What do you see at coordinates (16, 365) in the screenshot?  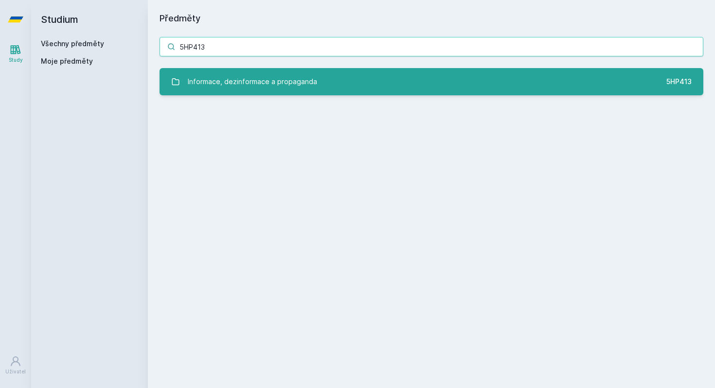 I see `a: Uživatel` at bounding box center [16, 365].